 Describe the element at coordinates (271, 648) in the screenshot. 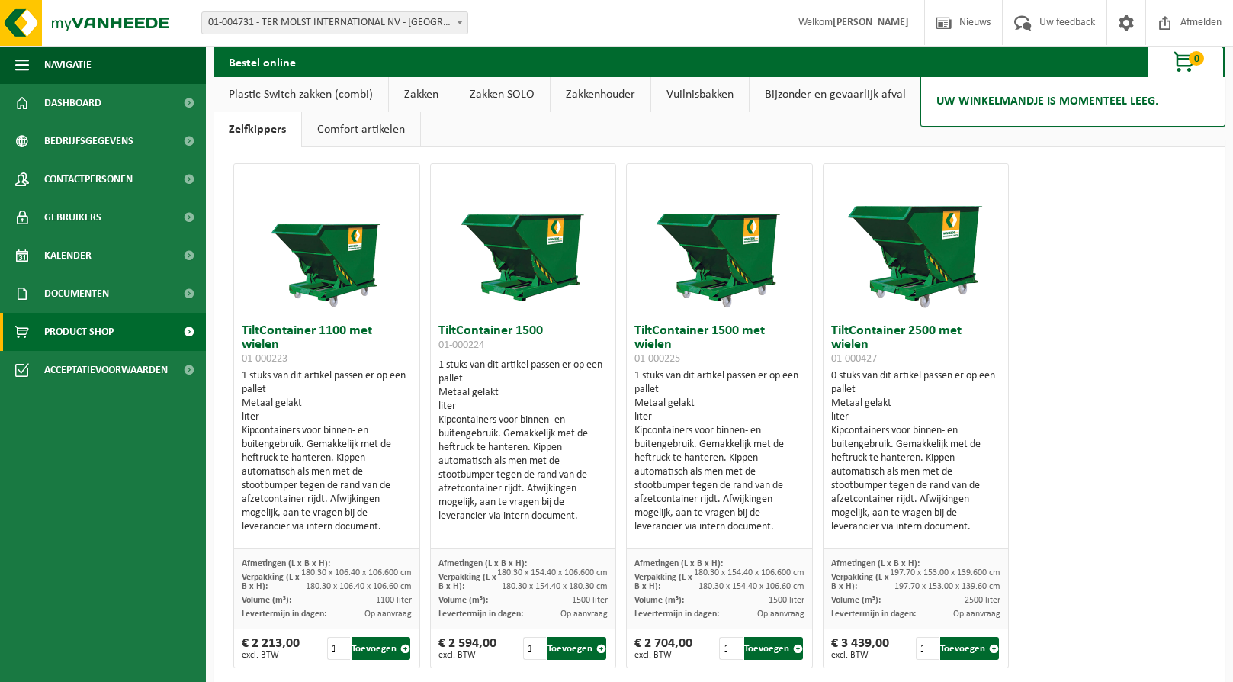

I see `div: € 2 213,00` at that location.